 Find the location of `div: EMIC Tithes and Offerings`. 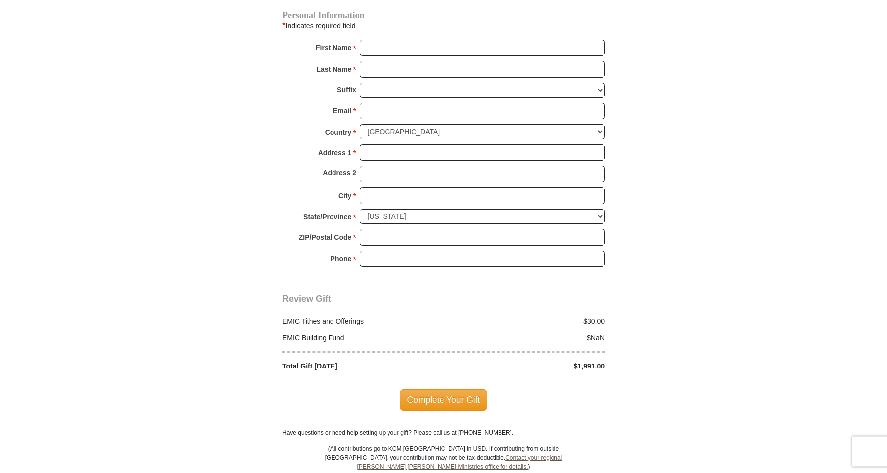

div: EMIC Tithes and Offerings is located at coordinates (361, 322).